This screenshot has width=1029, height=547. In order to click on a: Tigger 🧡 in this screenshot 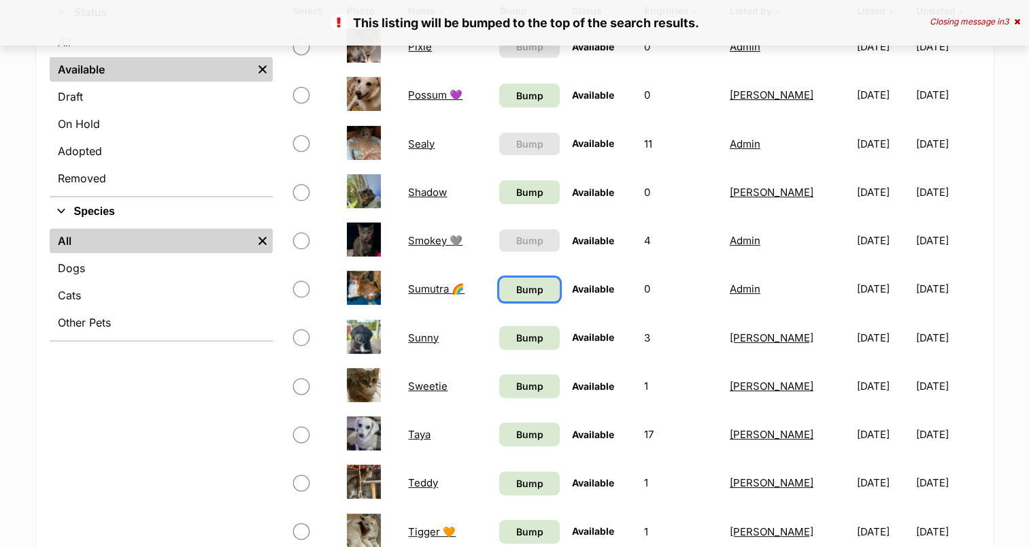, I will do `click(432, 531)`.